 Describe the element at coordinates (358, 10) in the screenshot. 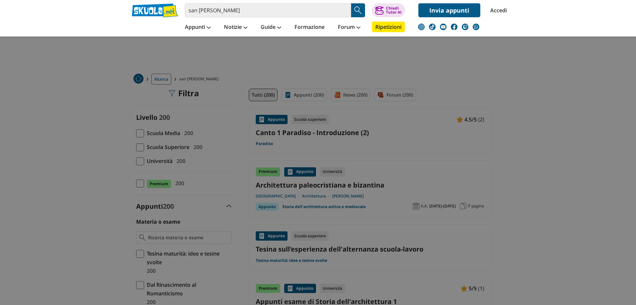

I see `img: Cerca appunti, riassunti o versioni` at that location.